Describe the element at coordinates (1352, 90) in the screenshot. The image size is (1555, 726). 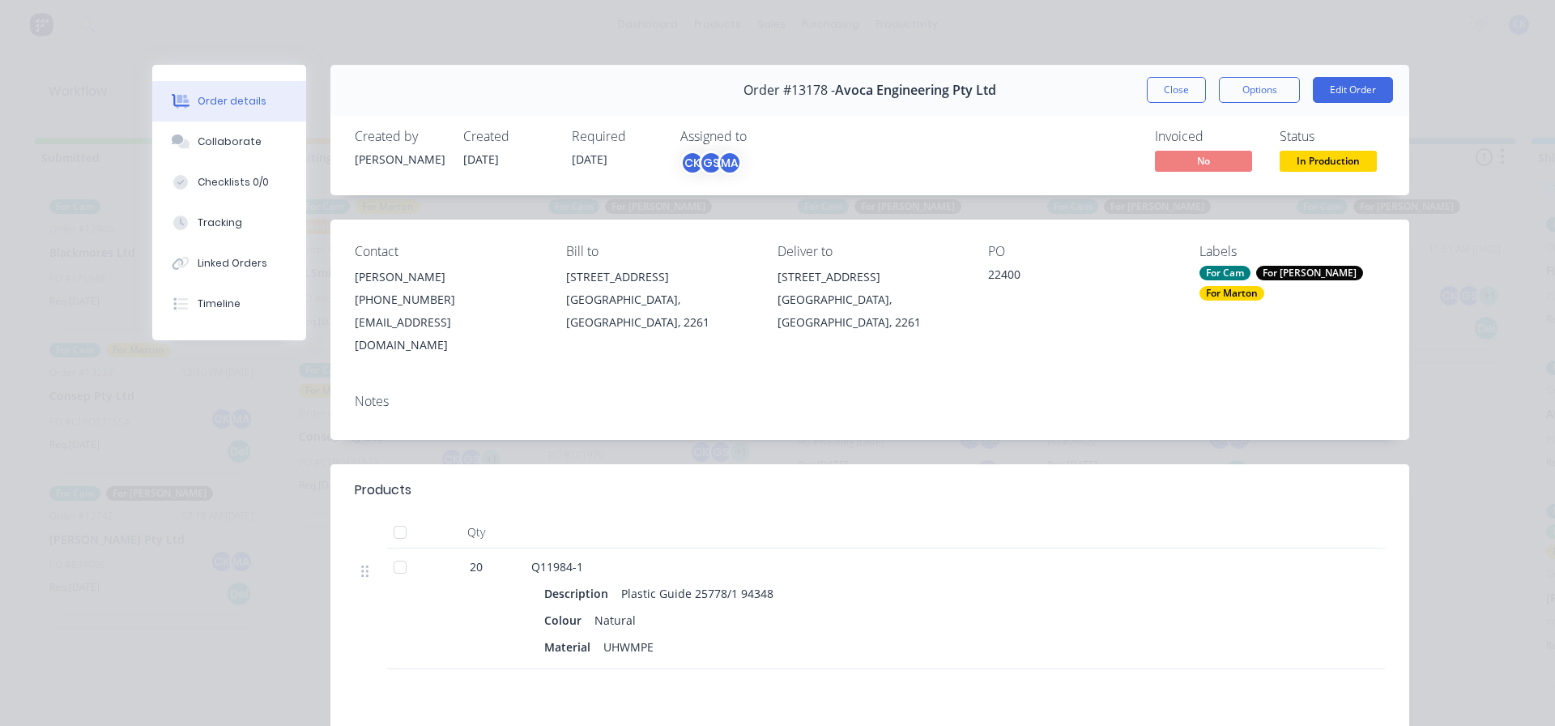
I see `button: Edit Order` at that location.